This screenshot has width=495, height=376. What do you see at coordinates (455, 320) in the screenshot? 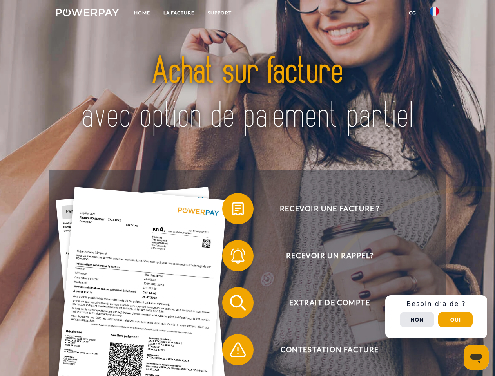
I see `button: Oui` at bounding box center [455, 320].